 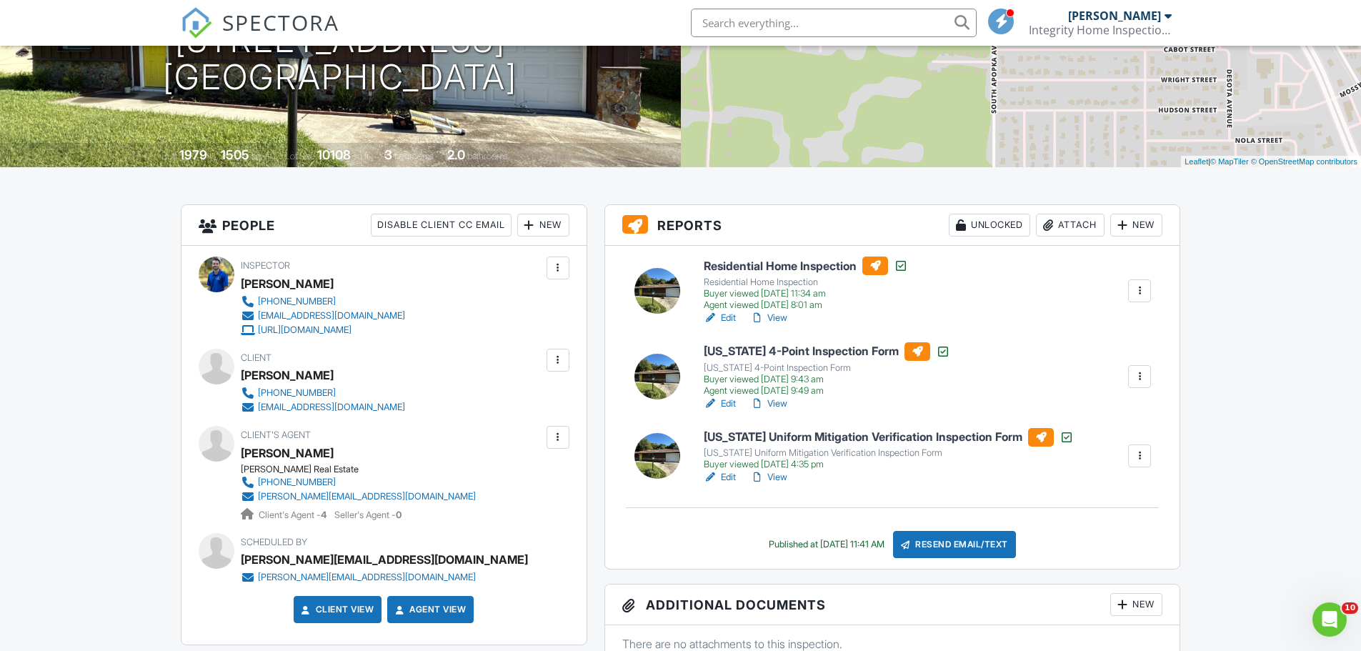 I want to click on h3: Reports, so click(x=893, y=225).